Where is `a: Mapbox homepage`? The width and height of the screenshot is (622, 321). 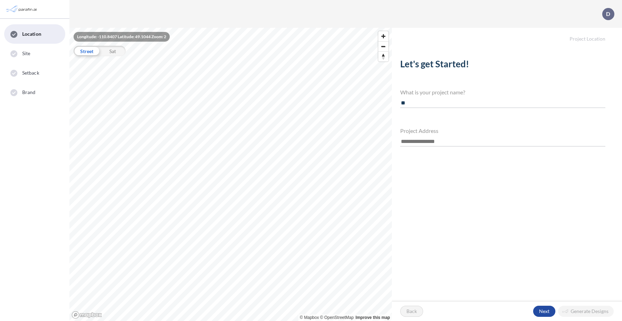 a: Mapbox homepage is located at coordinates (87, 315).